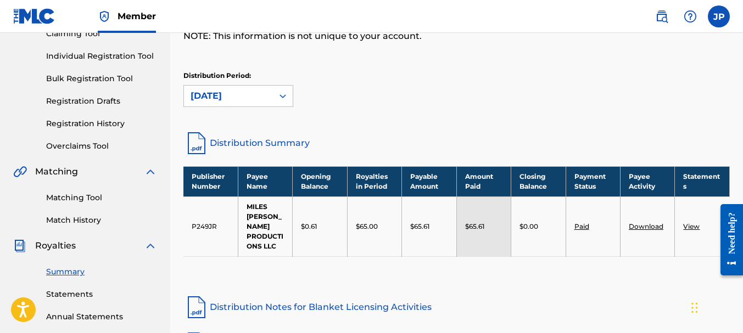 The image size is (743, 333). Describe the element at coordinates (102, 146) in the screenshot. I see `a: Overclaims Tool` at that location.